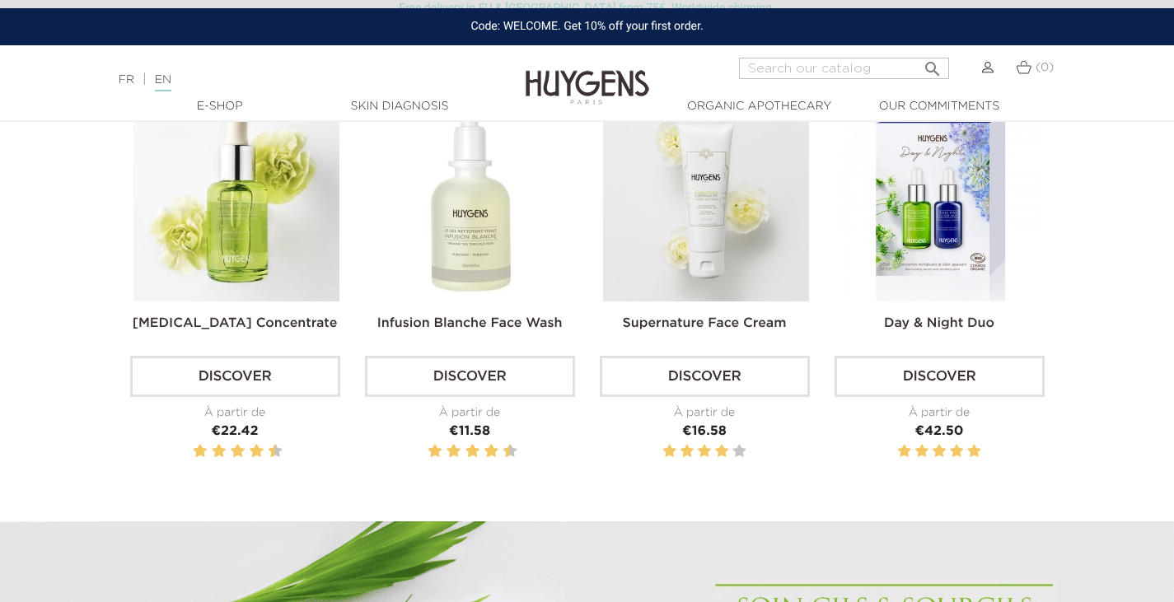 Image resolution: width=1174 pixels, height=602 pixels. What do you see at coordinates (234, 432) in the screenshot?
I see `span: €22.42` at bounding box center [234, 432].